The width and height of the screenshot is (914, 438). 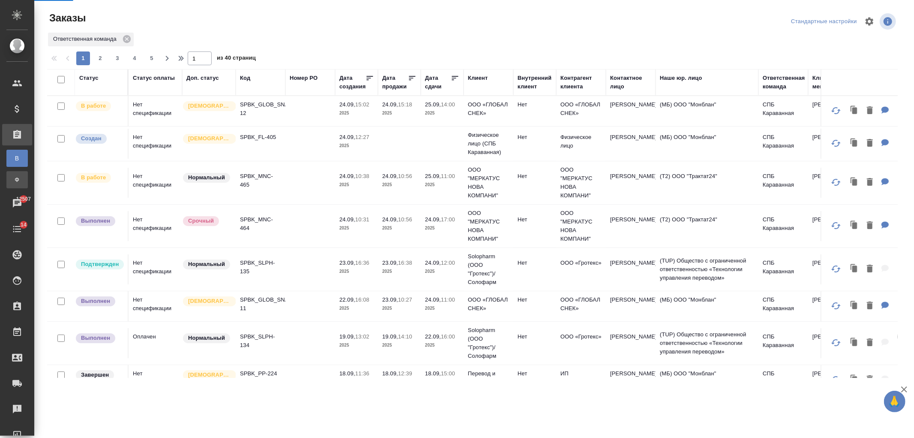 What do you see at coordinates (207, 221) in the screenshot?
I see `div: Выставляется автоматически, если на указанный объем услуг необходимо больше времени в стандартном...` at bounding box center [207, 221].